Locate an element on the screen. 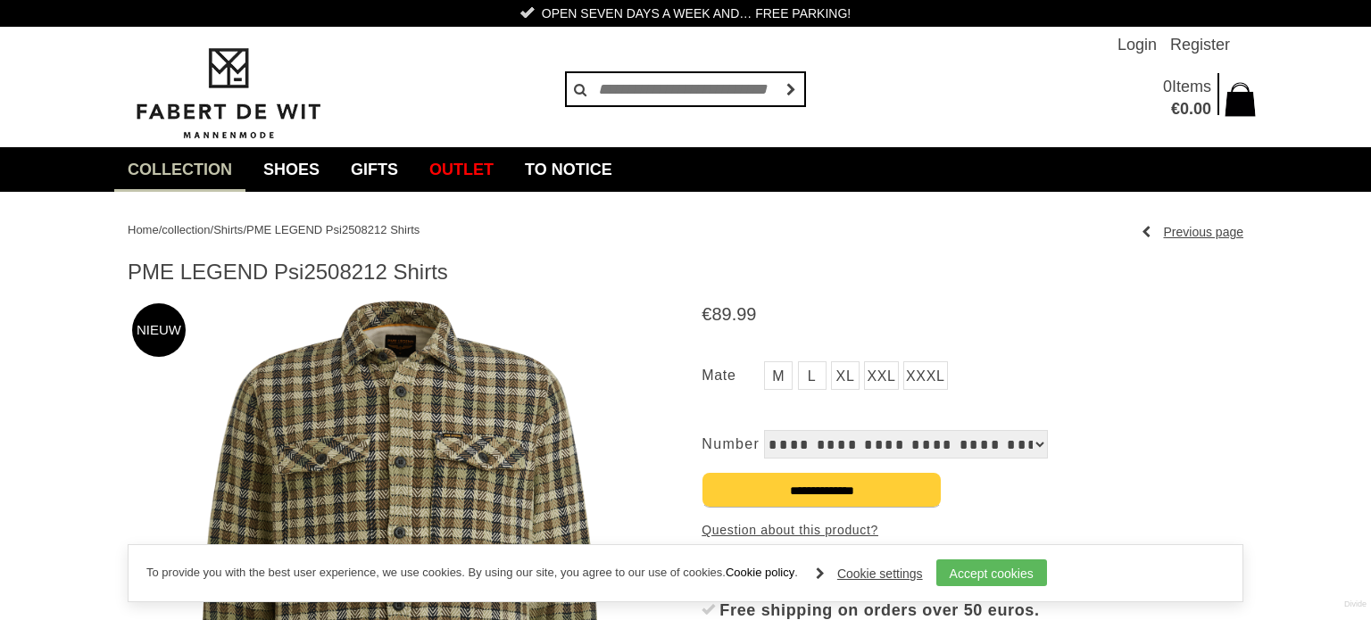 The width and height of the screenshot is (1371, 620). a: XXXL is located at coordinates (926, 376).